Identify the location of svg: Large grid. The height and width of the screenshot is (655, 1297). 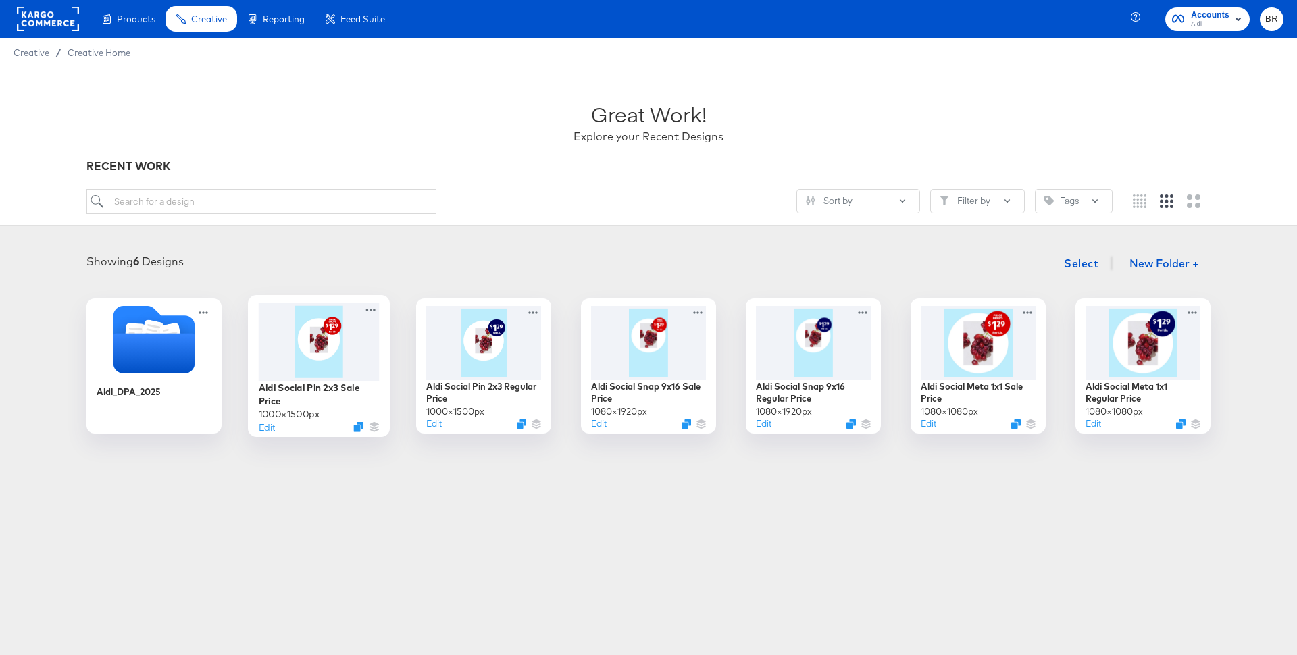
(1194, 201).